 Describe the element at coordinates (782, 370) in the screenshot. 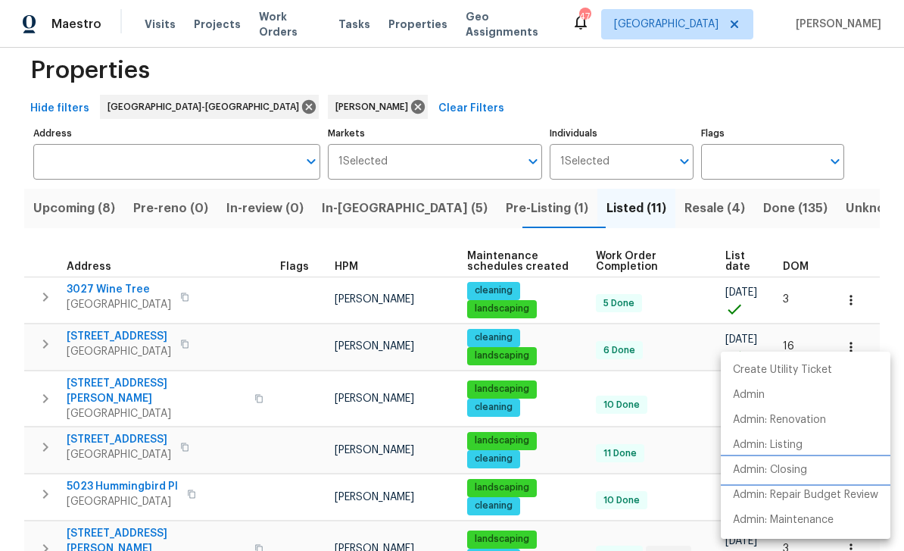

I see `p: Create Utility Ticket` at that location.